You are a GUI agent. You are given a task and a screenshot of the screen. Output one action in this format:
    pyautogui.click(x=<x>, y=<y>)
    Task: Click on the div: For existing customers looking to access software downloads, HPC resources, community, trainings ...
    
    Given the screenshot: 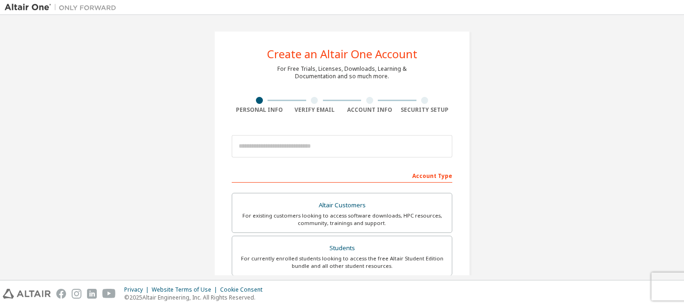 What is the action you would take?
    pyautogui.click(x=342, y=219)
    